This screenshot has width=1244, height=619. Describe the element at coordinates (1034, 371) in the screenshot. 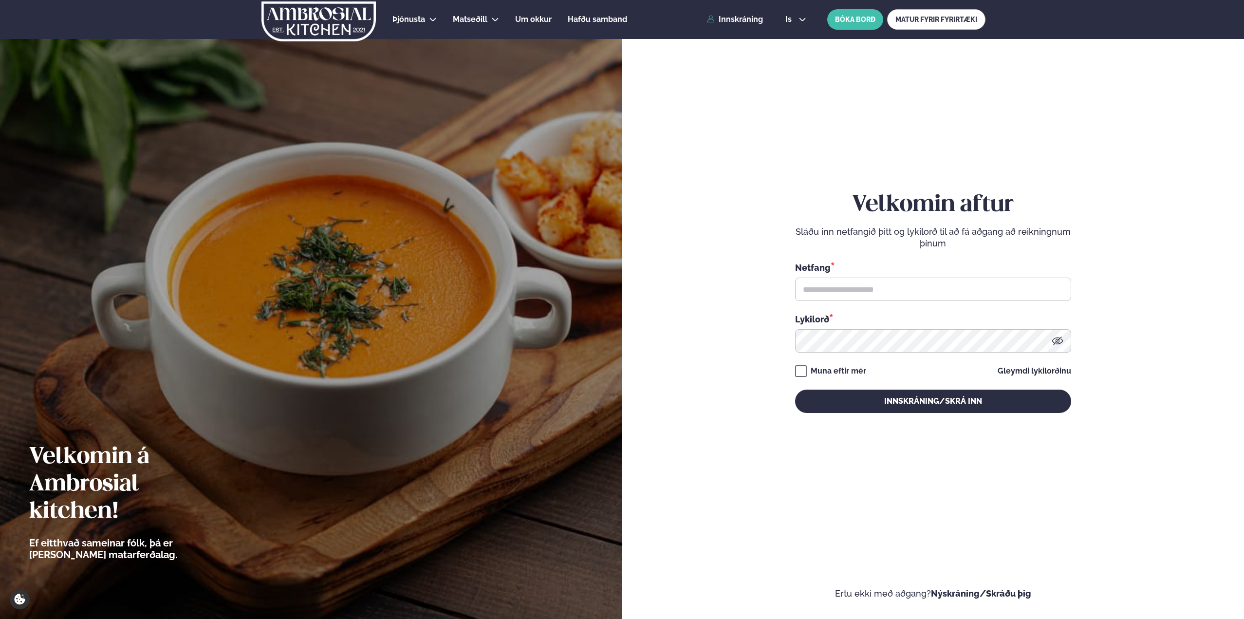

I see `a: Gleymdi lykilorðinu` at that location.